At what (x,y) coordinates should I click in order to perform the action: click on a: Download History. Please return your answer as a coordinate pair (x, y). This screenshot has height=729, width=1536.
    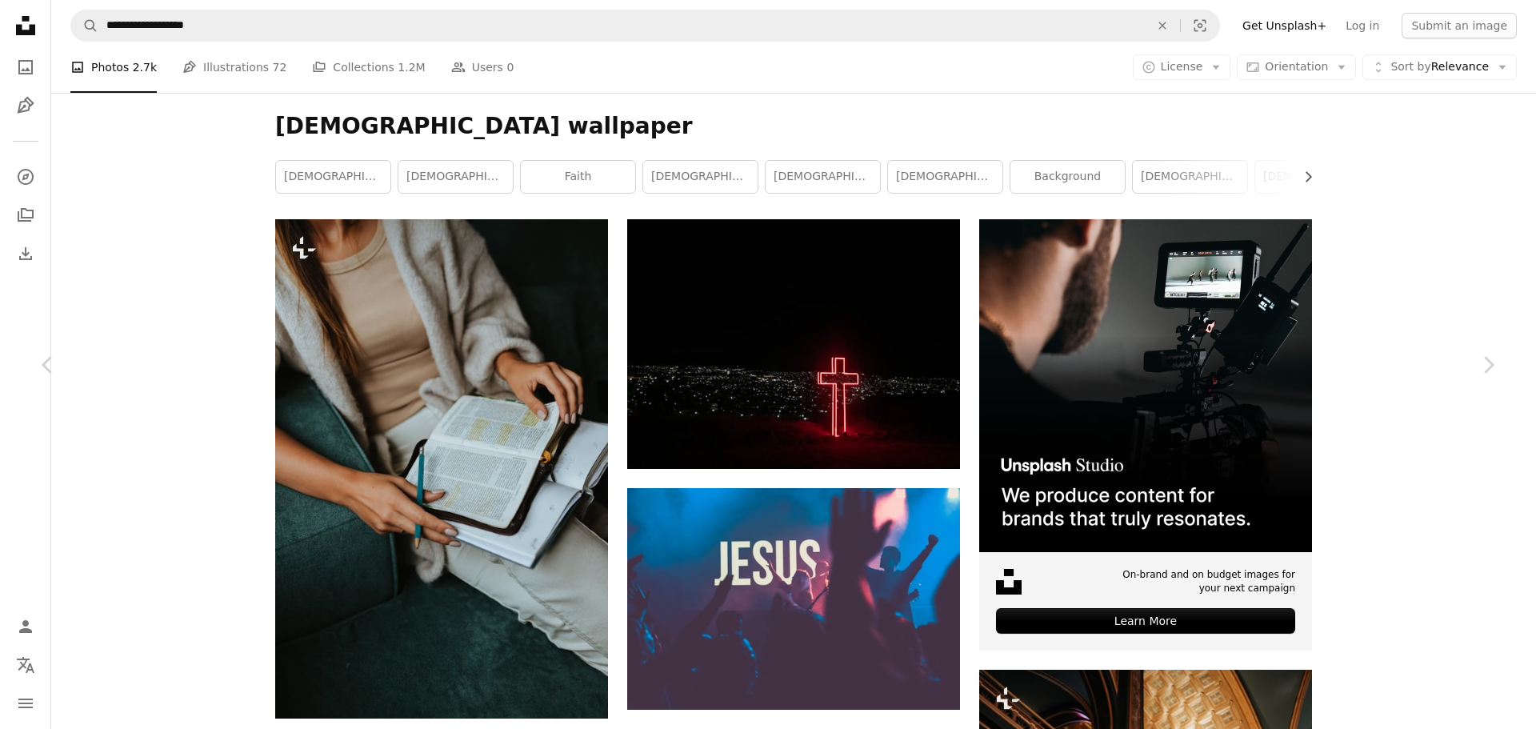
    Looking at the image, I should click on (26, 254).